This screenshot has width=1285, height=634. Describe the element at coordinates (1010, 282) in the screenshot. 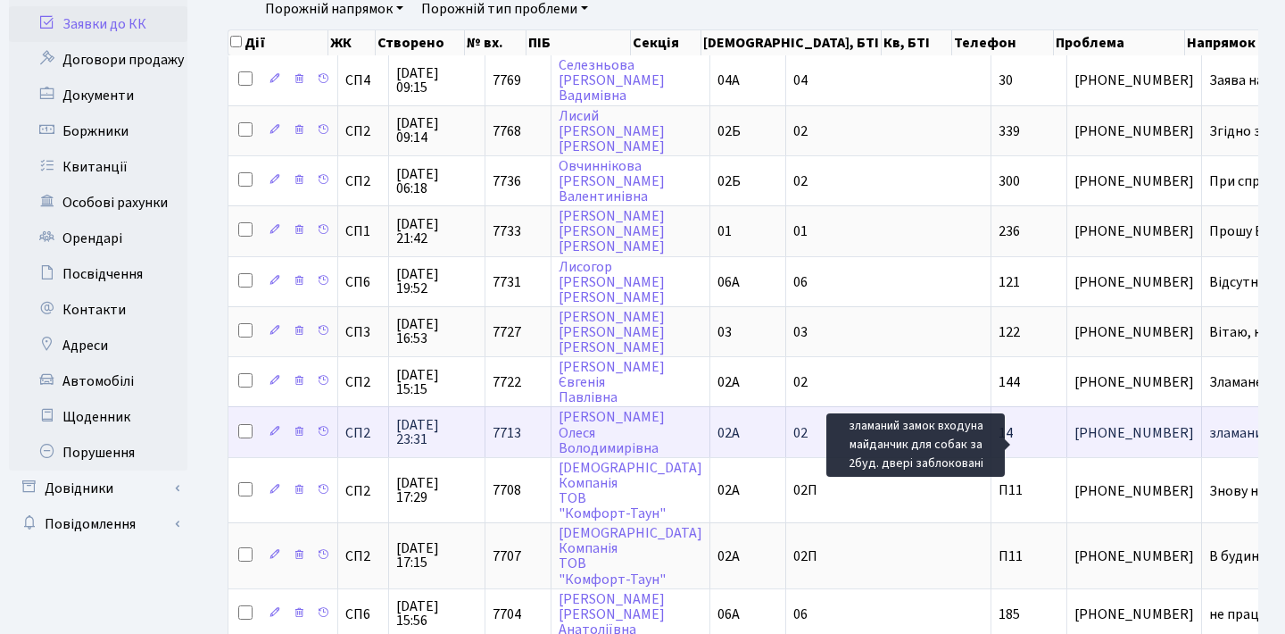

I see `span: 121` at that location.